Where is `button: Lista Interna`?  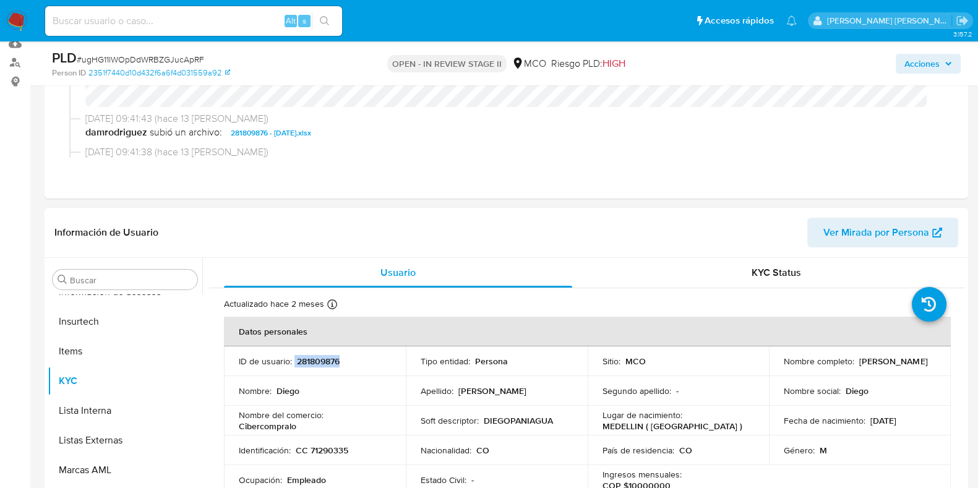
button: Lista Interna is located at coordinates (125, 411).